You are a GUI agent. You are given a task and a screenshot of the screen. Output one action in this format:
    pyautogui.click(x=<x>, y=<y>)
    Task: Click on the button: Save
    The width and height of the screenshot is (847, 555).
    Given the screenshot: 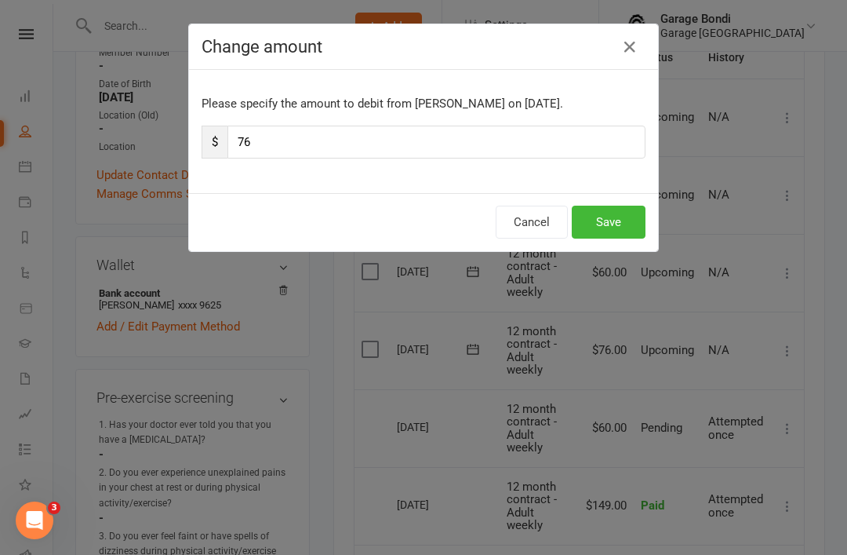 What is the action you would take?
    pyautogui.click(x=609, y=222)
    